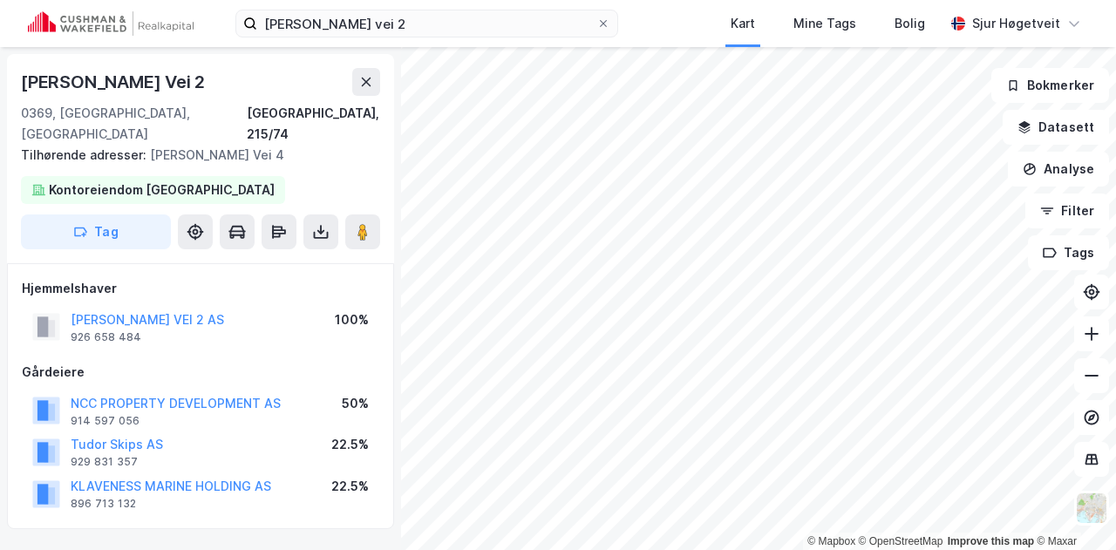  I want to click on div: Kontrollprogram for chat, so click(1072, 508).